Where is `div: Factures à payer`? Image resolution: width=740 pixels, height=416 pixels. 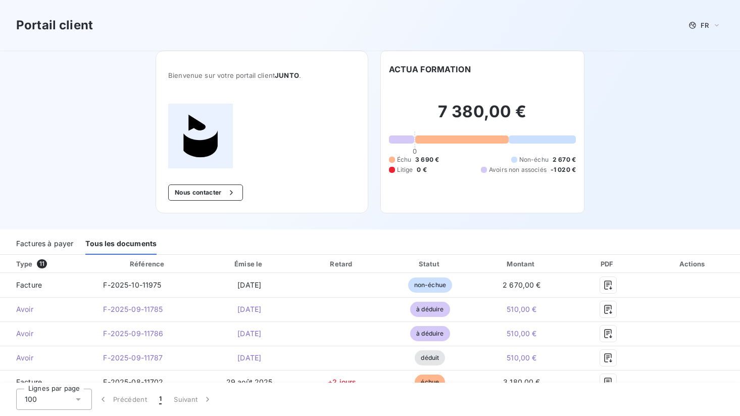
div: Factures à payer is located at coordinates (44, 244).